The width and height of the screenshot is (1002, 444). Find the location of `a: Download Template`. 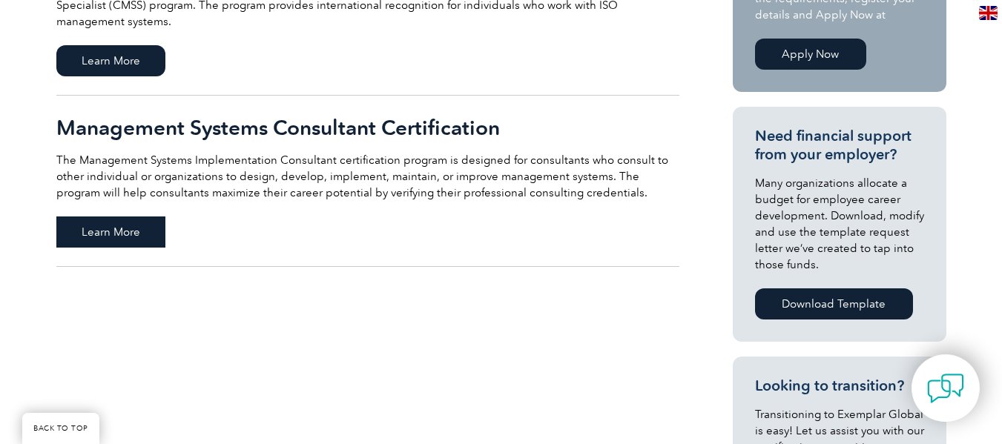

a: Download Template is located at coordinates (834, 304).